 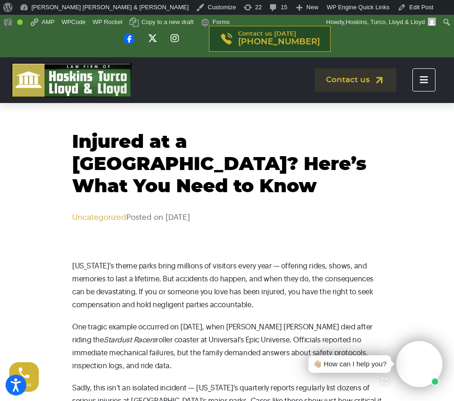 I want to click on a: WPCode, so click(x=73, y=22).